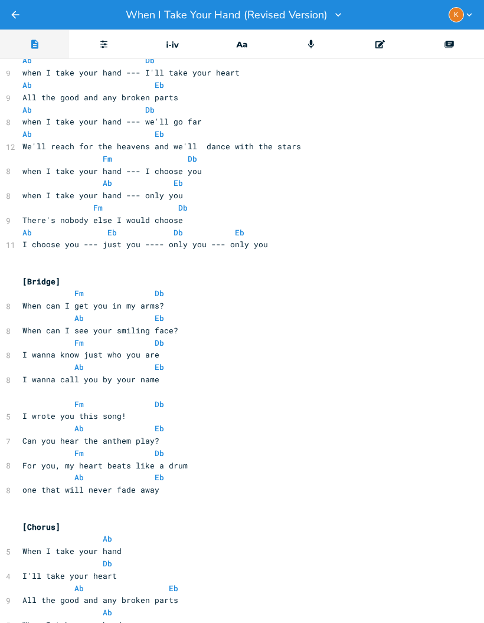 The height and width of the screenshot is (623, 484). Describe the element at coordinates (100, 331) in the screenshot. I see `span: When can I see your smiling face?` at that location.